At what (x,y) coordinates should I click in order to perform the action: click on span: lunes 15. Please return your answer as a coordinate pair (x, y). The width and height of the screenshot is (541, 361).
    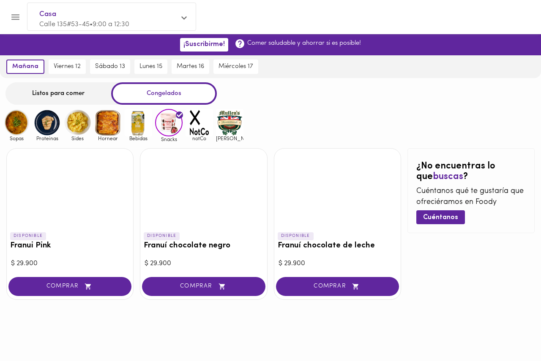
    Looking at the image, I should click on (151, 67).